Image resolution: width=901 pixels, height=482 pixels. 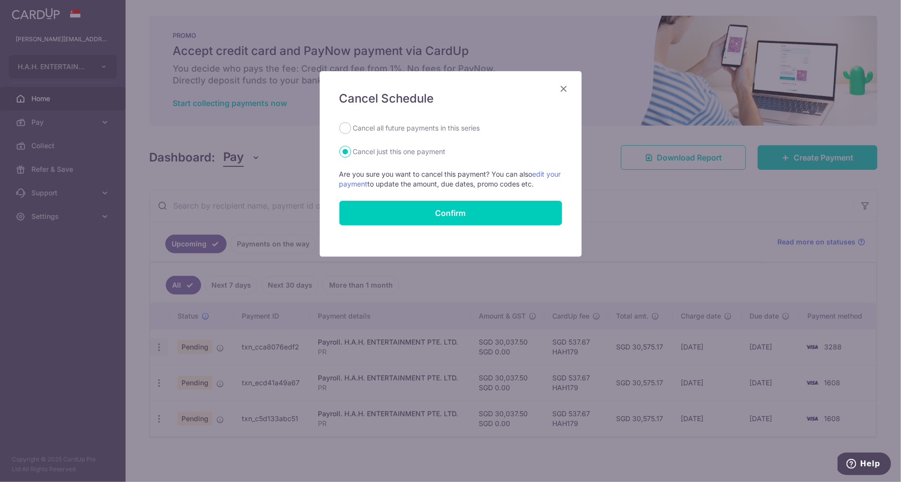 What do you see at coordinates (451, 213) in the screenshot?
I see `button: Confirm` at bounding box center [451, 213].